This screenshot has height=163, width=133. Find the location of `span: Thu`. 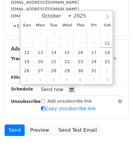

span: Thu is located at coordinates (80, 25).